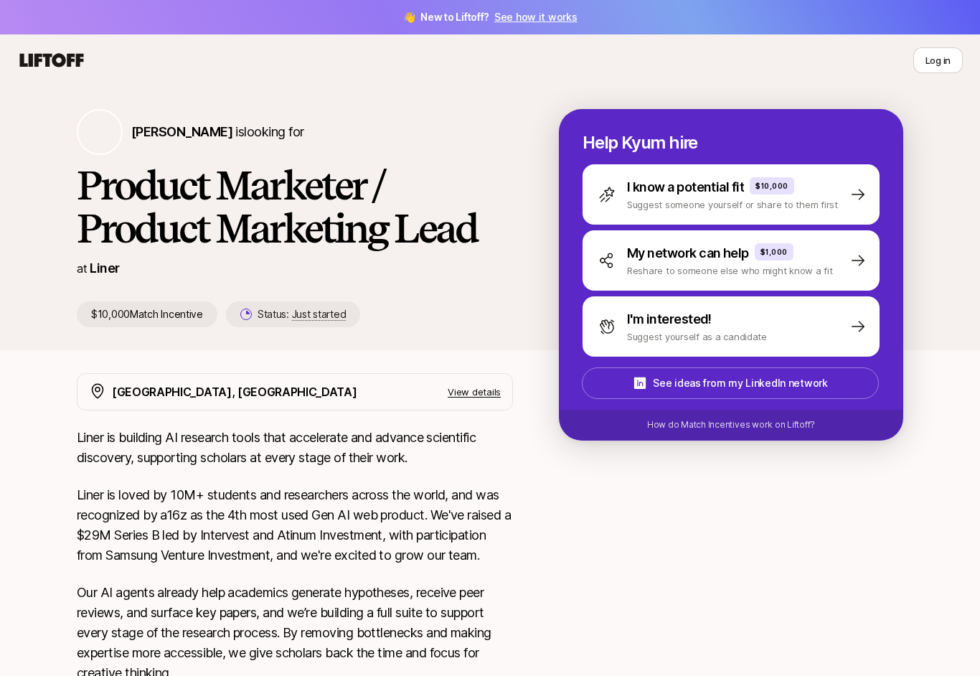 Image resolution: width=980 pixels, height=676 pixels. I want to click on p: Reshare to someone else who might know a fit, so click(730, 271).